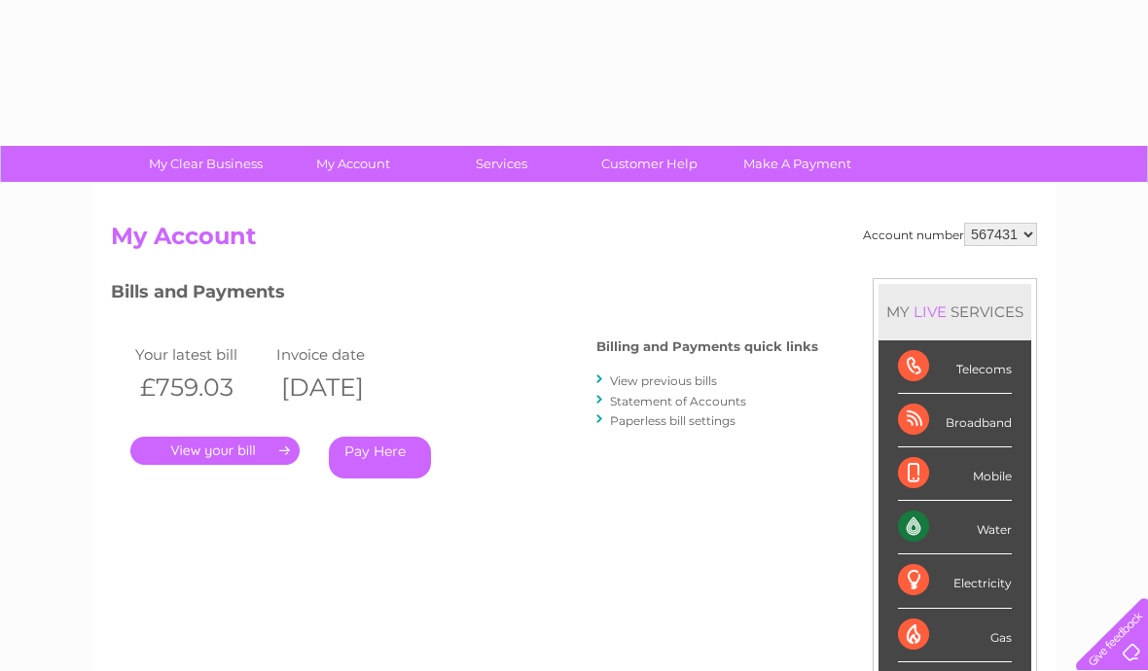  Describe the element at coordinates (672, 420) in the screenshot. I see `a: Paperless bill settings` at that location.